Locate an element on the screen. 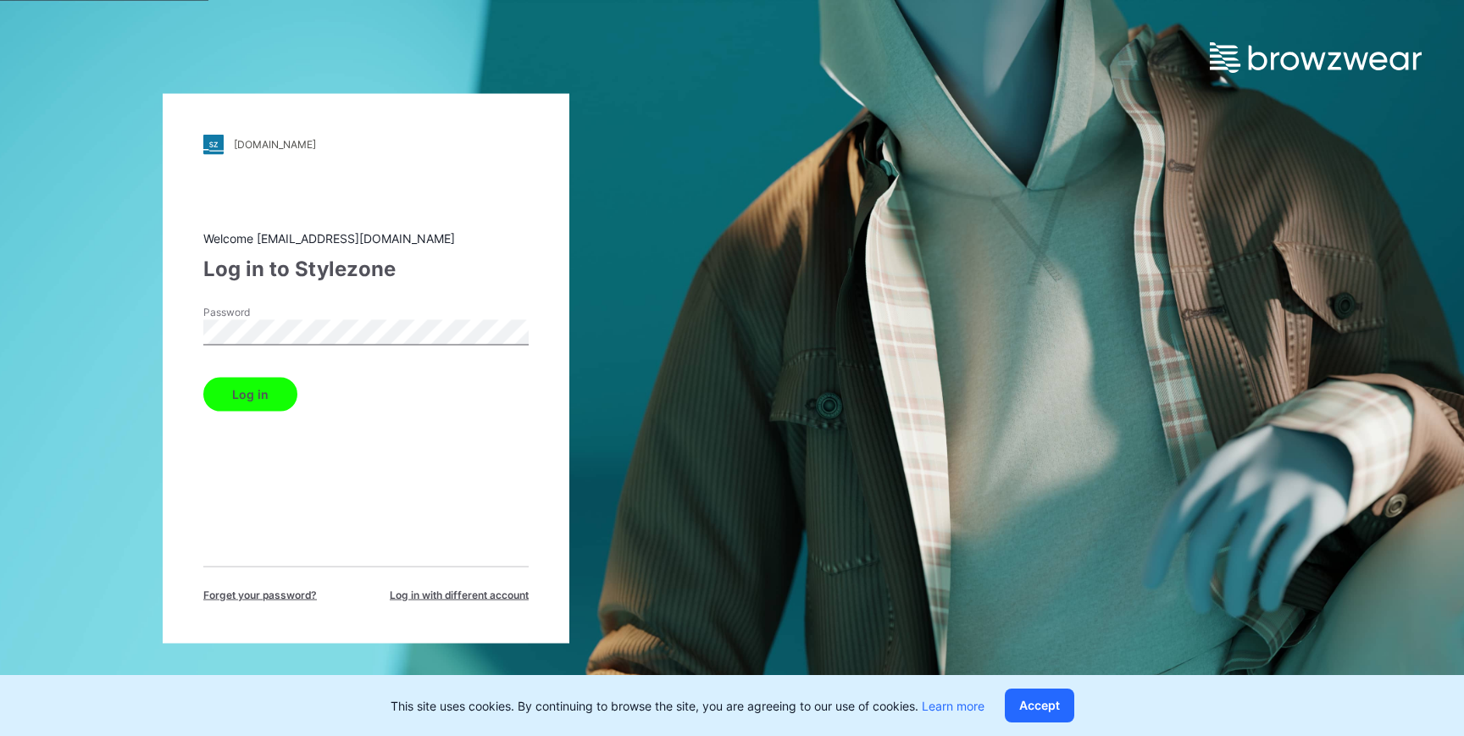  span: Forget your password? is located at coordinates (260, 595).